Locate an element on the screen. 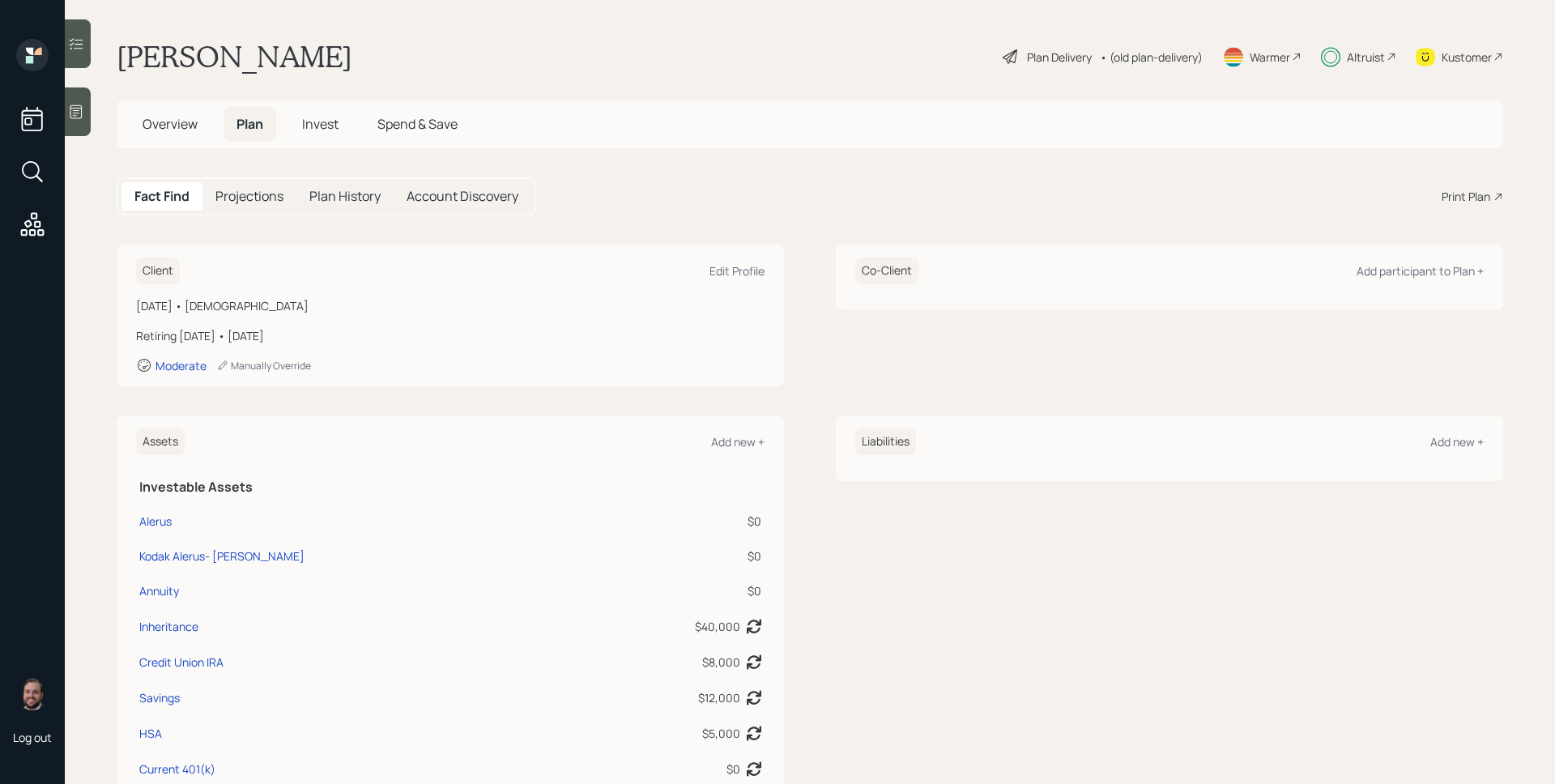 Image resolution: width=1555 pixels, height=784 pixels. h6: Co-Client is located at coordinates (887, 270).